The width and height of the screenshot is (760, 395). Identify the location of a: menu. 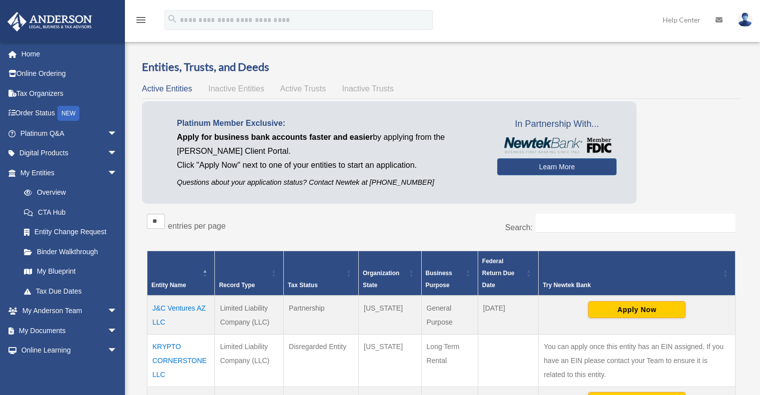
(141, 21).